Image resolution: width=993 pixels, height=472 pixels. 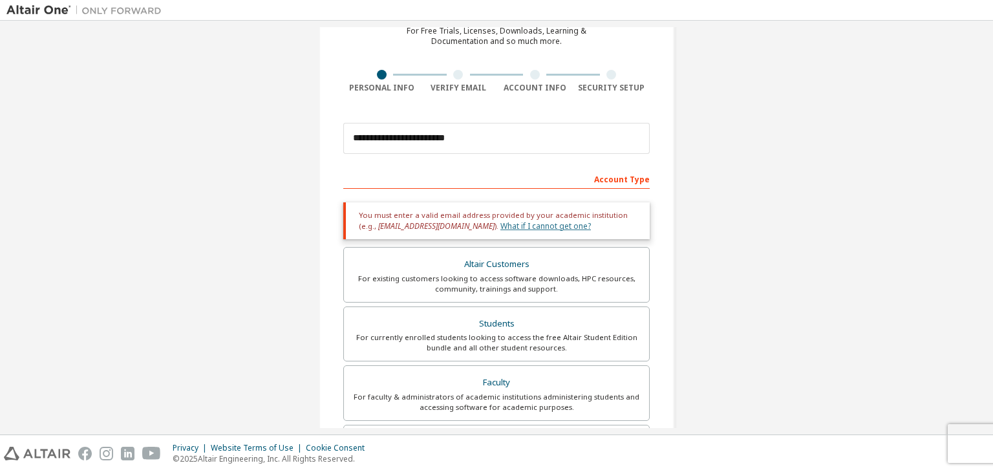 What do you see at coordinates (85, 453) in the screenshot?
I see `img: facebook.svg` at bounding box center [85, 453].